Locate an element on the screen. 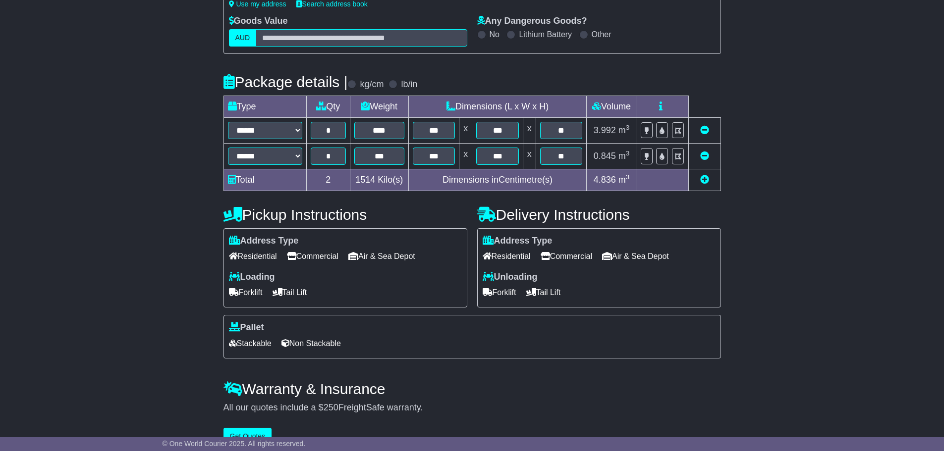  td: Weight is located at coordinates (379, 107).